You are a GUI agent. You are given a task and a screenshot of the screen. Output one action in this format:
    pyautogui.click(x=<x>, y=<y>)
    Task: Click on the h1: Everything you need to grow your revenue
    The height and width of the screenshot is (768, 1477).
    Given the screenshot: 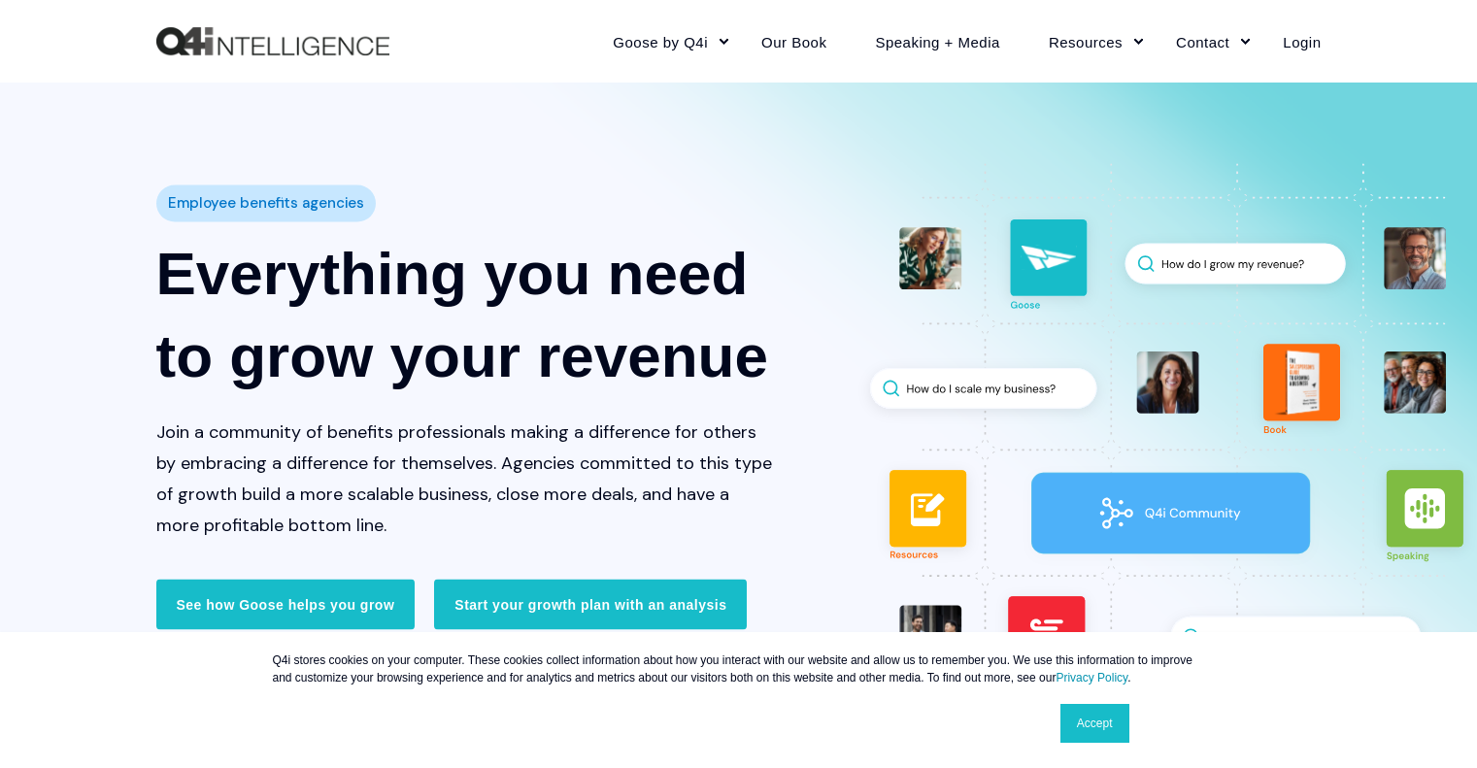 What is the action you would take?
    pyautogui.click(x=465, y=315)
    